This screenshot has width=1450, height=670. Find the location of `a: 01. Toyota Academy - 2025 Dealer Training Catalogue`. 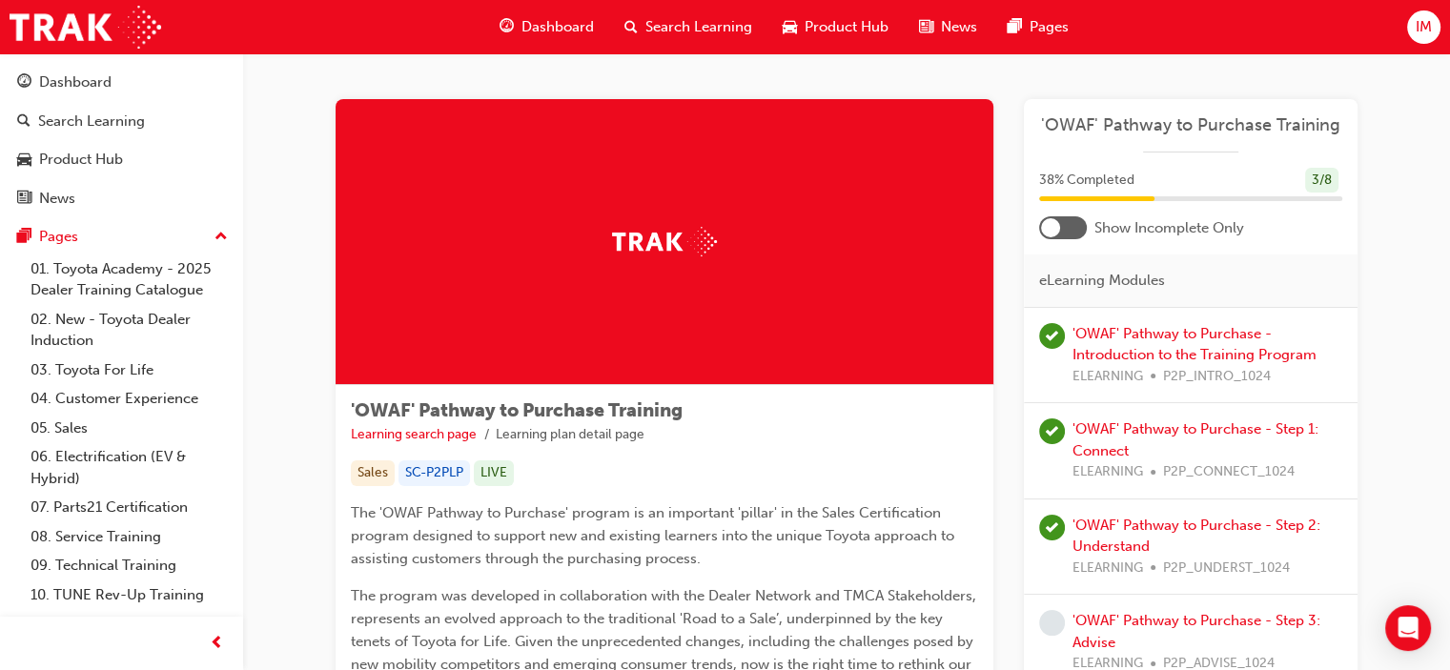

a: 01. Toyota Academy - 2025 Dealer Training Catalogue is located at coordinates (129, 279).